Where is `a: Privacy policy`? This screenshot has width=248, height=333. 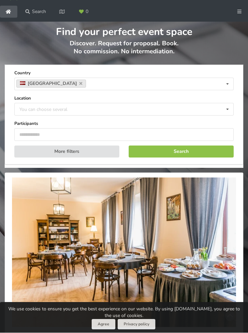
a: Privacy policy is located at coordinates (136, 325).